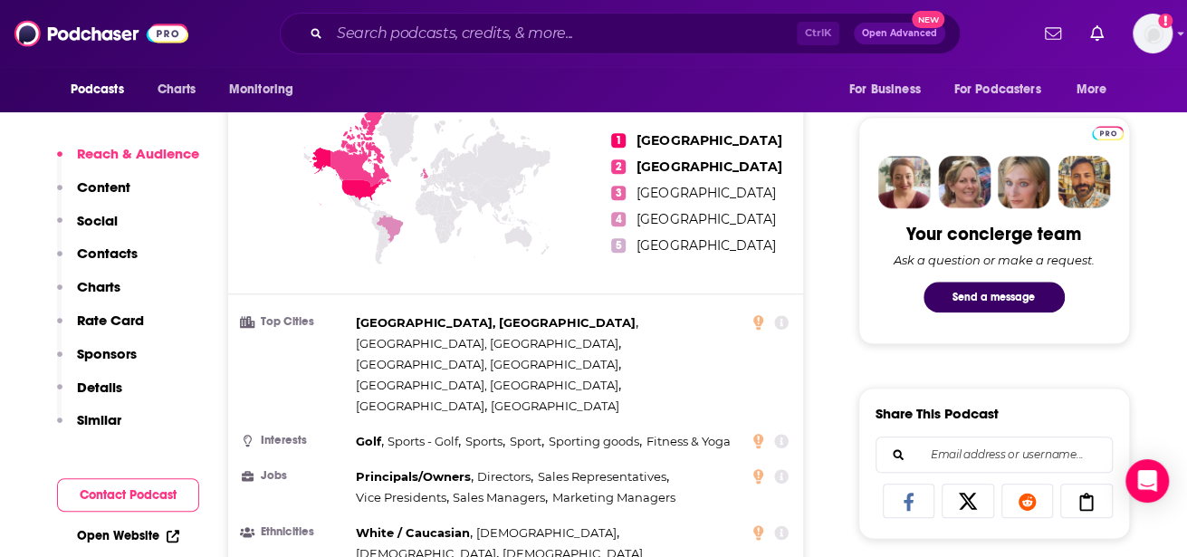  Describe the element at coordinates (89, 427) in the screenshot. I see `button: Similar` at that location.